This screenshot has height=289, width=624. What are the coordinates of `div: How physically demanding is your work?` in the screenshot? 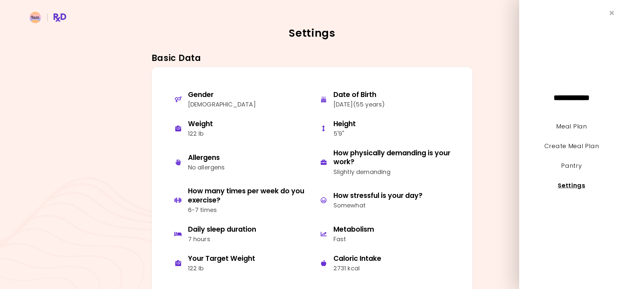 It's located at (393, 157).